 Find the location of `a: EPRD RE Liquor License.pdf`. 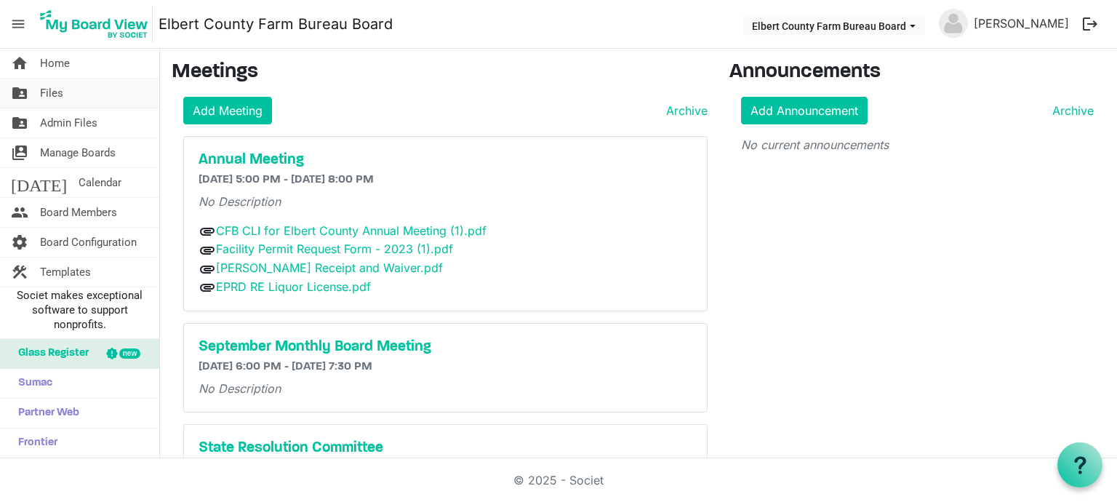

a: EPRD RE Liquor License.pdf is located at coordinates (293, 287).